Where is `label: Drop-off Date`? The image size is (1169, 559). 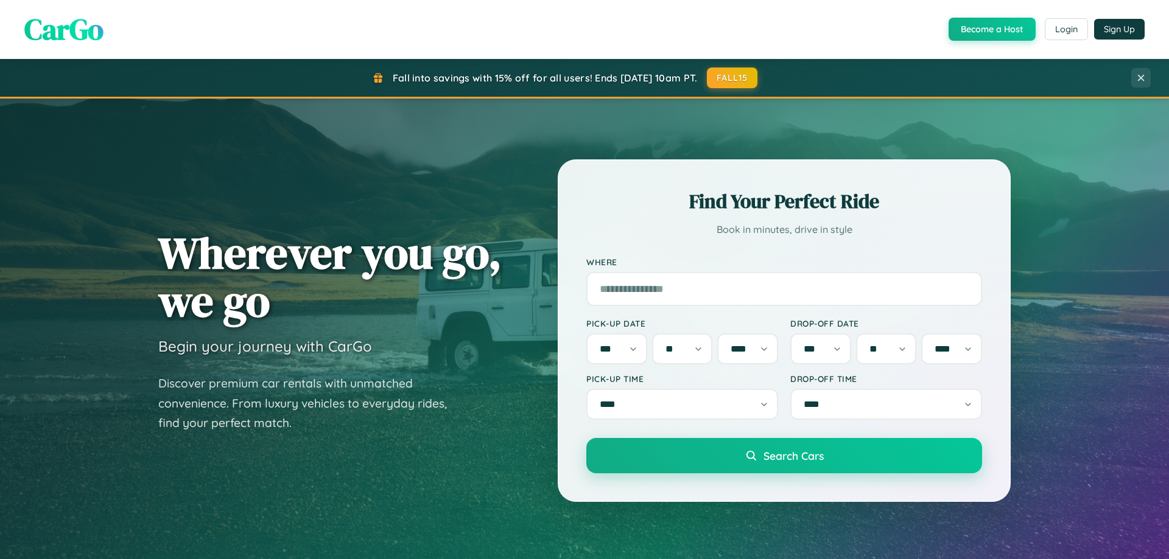 label: Drop-off Date is located at coordinates (886, 323).